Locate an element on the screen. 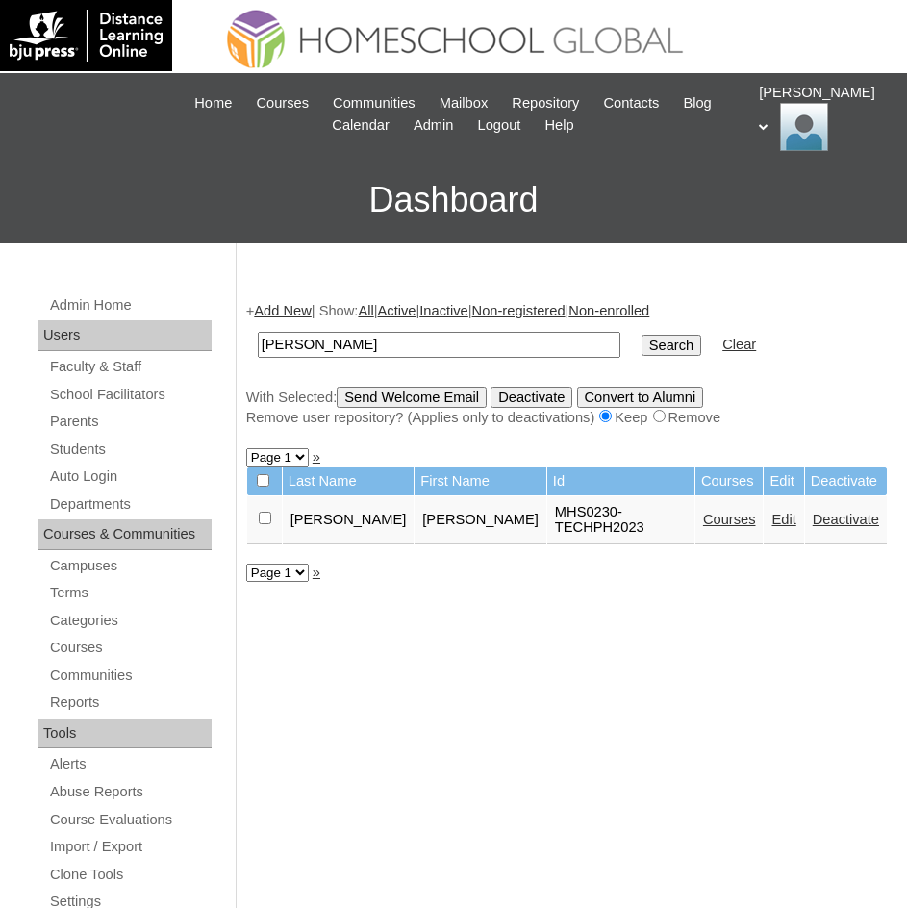 The height and width of the screenshot is (908, 907). a: Clone Tools is located at coordinates (130, 874).